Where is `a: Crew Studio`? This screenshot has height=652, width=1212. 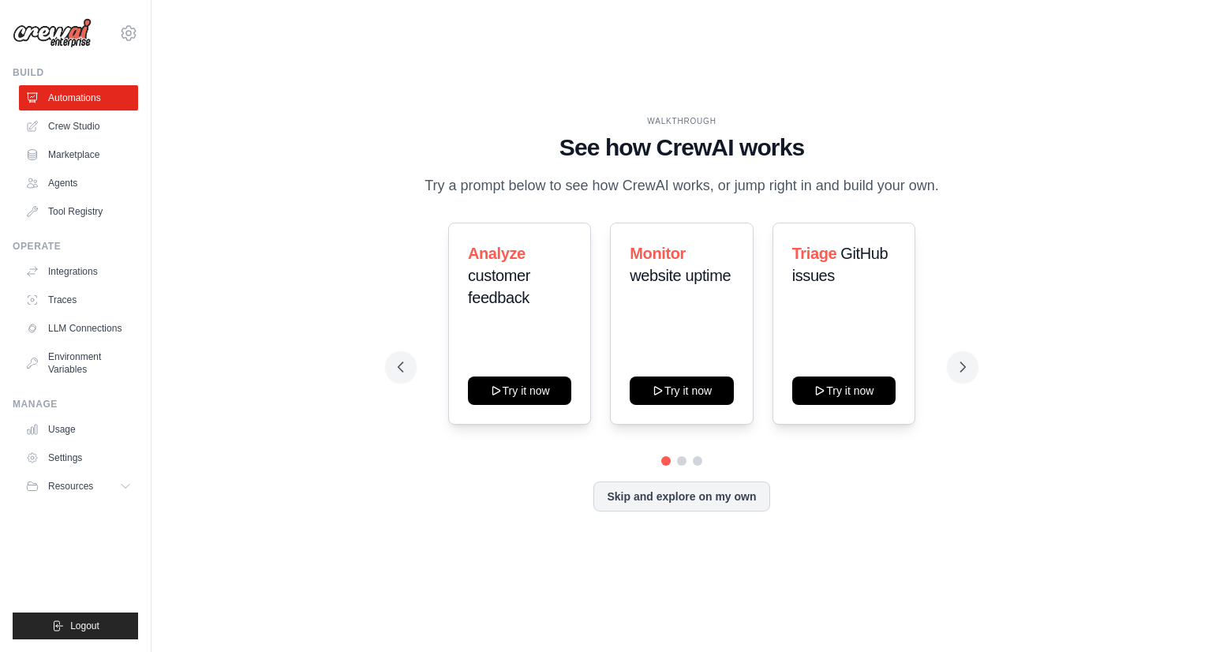 a: Crew Studio is located at coordinates (78, 126).